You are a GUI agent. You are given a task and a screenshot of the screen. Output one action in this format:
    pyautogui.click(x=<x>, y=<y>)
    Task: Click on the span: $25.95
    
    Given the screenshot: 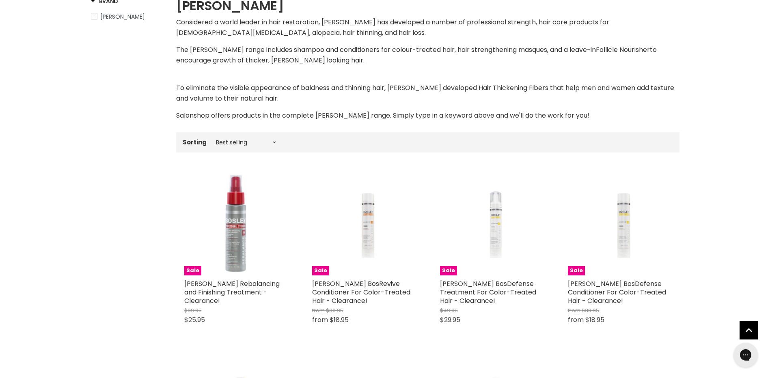 What is the action you would take?
    pyautogui.click(x=194, y=320)
    